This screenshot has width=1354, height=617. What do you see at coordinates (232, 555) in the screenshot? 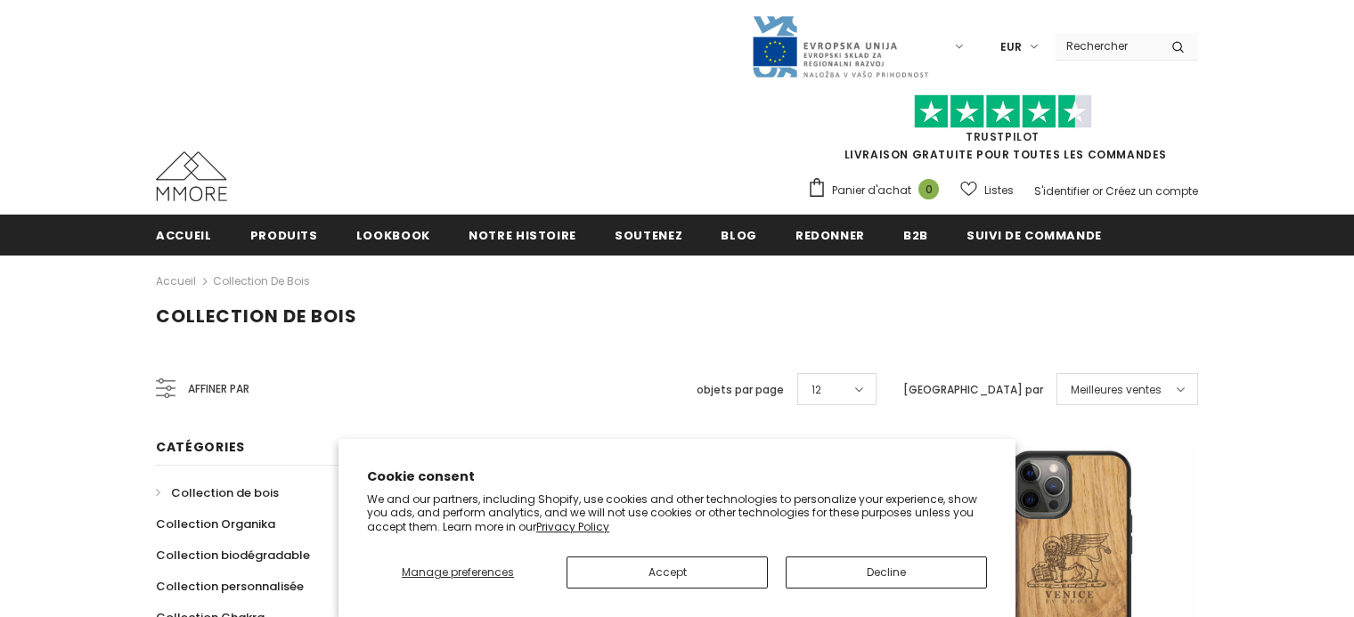
I see `a: Collection biodégradable` at bounding box center [232, 555].